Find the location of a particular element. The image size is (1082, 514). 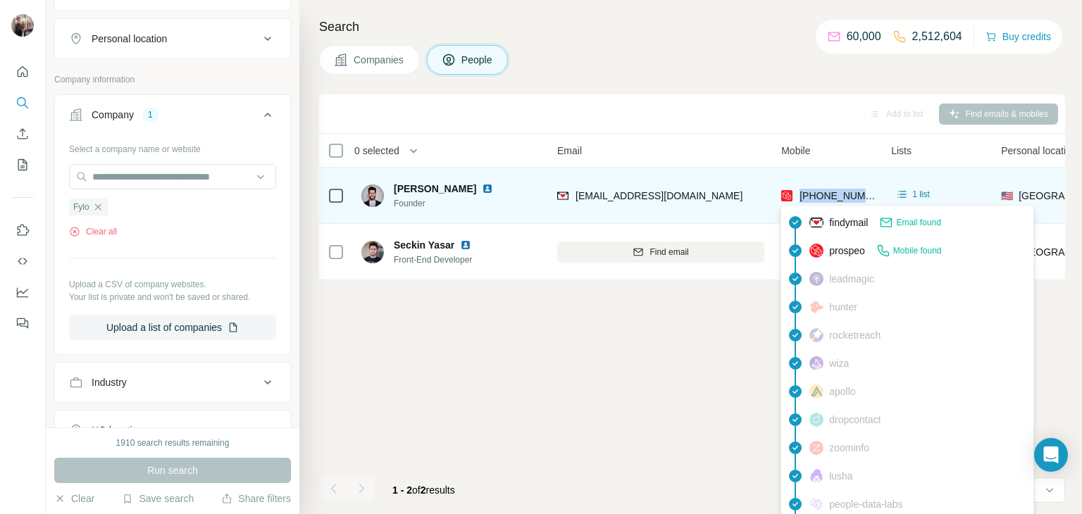

span: dropcontact is located at coordinates (855, 420).